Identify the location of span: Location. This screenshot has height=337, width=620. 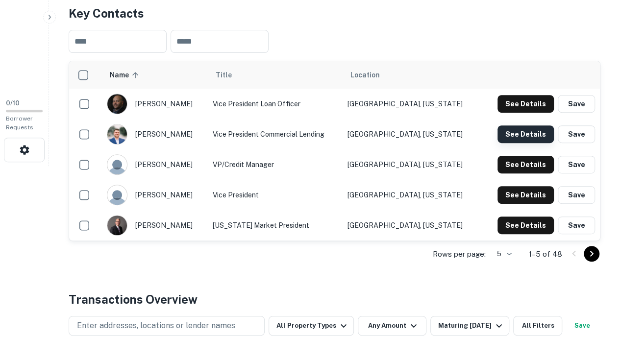
(365, 75).